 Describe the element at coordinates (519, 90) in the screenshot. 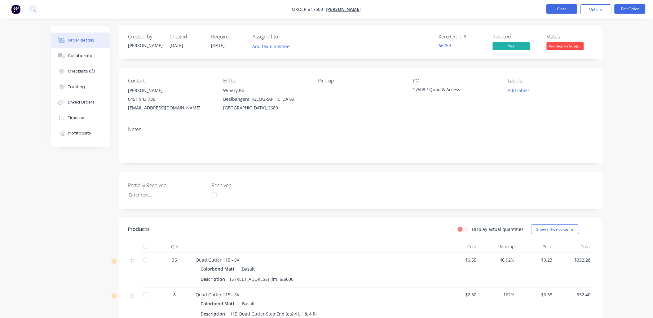

I see `button: Add labels` at that location.